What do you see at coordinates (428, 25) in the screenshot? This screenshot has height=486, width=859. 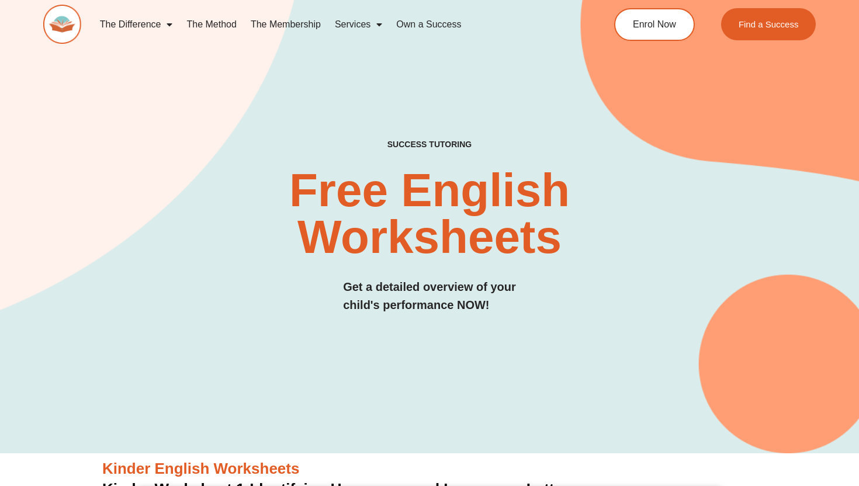 I see `a: Own a Success` at bounding box center [428, 25].